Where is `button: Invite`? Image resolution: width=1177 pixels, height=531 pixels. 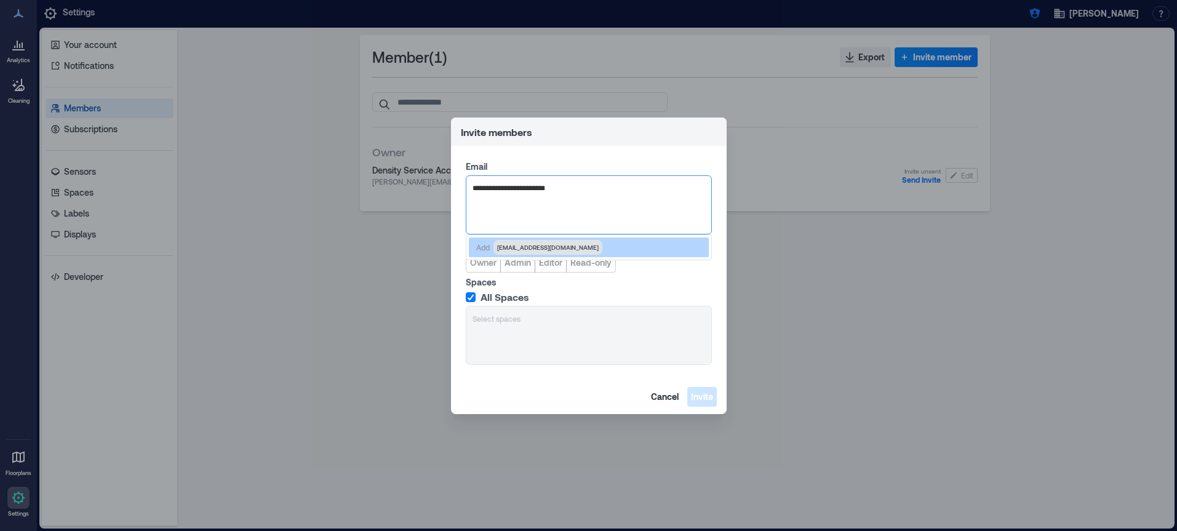
button: Invite is located at coordinates (702, 397).